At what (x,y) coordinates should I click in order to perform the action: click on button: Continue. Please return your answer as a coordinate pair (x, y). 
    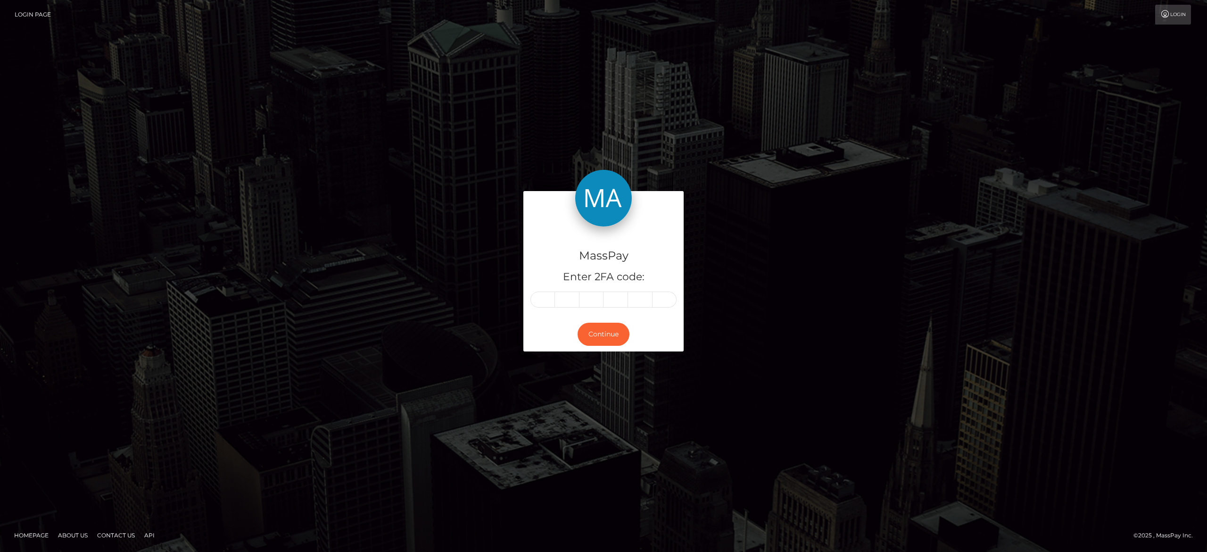
    Looking at the image, I should click on (604, 334).